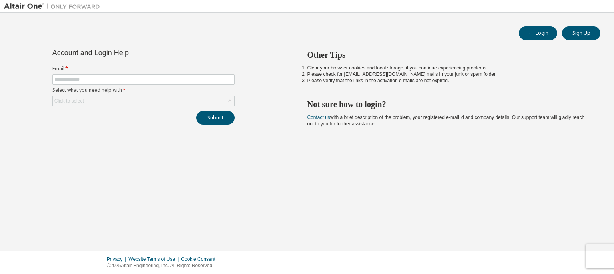  Describe the element at coordinates (143, 90) in the screenshot. I see `label: Select what you need help with` at that location.